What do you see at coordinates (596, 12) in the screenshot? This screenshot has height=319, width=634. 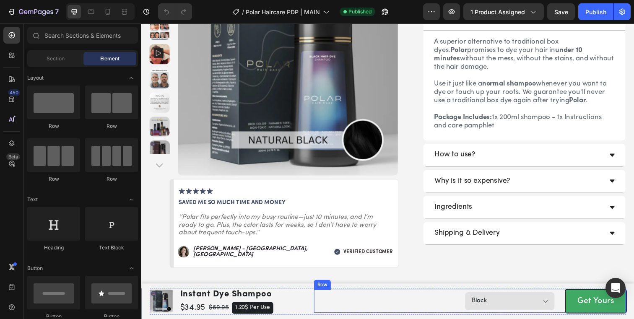 I see `button: Publish` at bounding box center [596, 12].